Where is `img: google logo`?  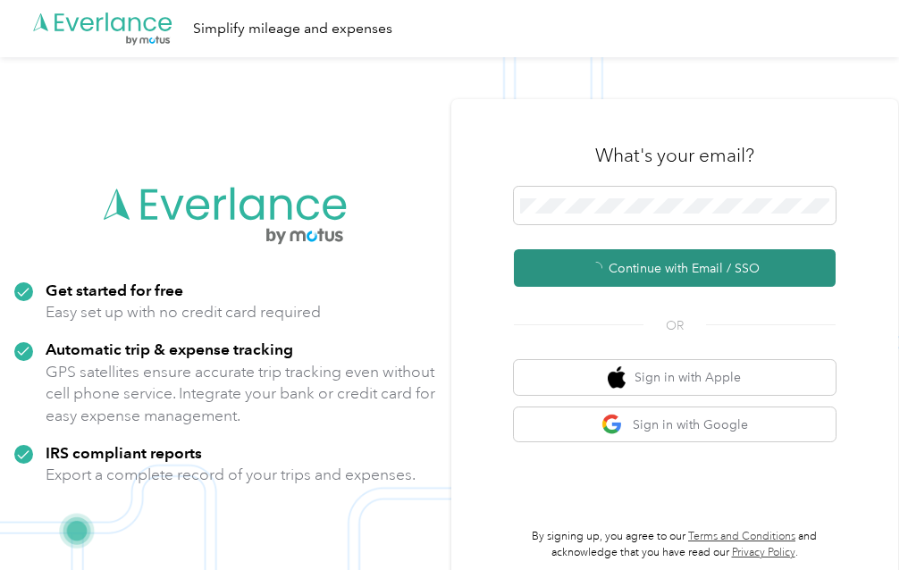 img: google logo is located at coordinates (612, 425).